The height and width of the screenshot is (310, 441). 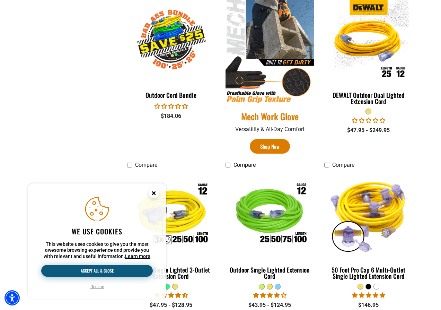 I want to click on a: Outdoor Single Lighted 3-Outlet Extension Cord Outdoor Single Lighted 3-Outlet Extension Cord, so click(x=171, y=227).